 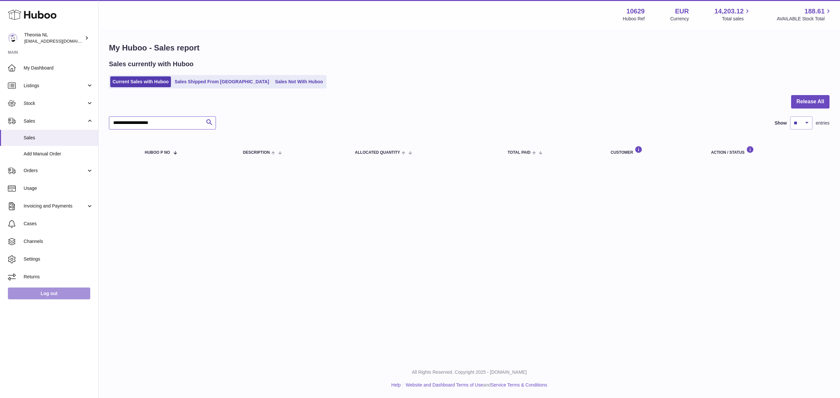 I want to click on span: Total sales, so click(x=736, y=19).